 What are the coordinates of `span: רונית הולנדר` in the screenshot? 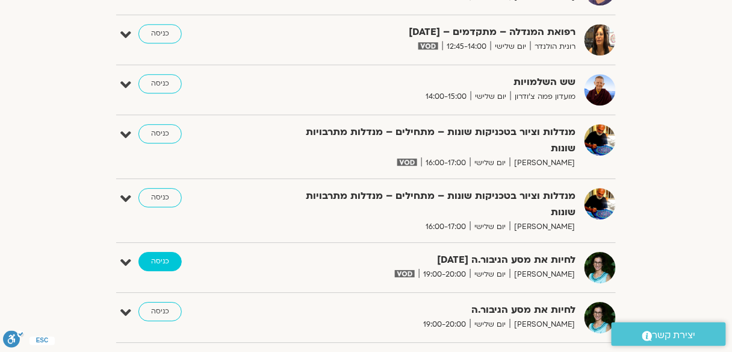 It's located at (553, 46).